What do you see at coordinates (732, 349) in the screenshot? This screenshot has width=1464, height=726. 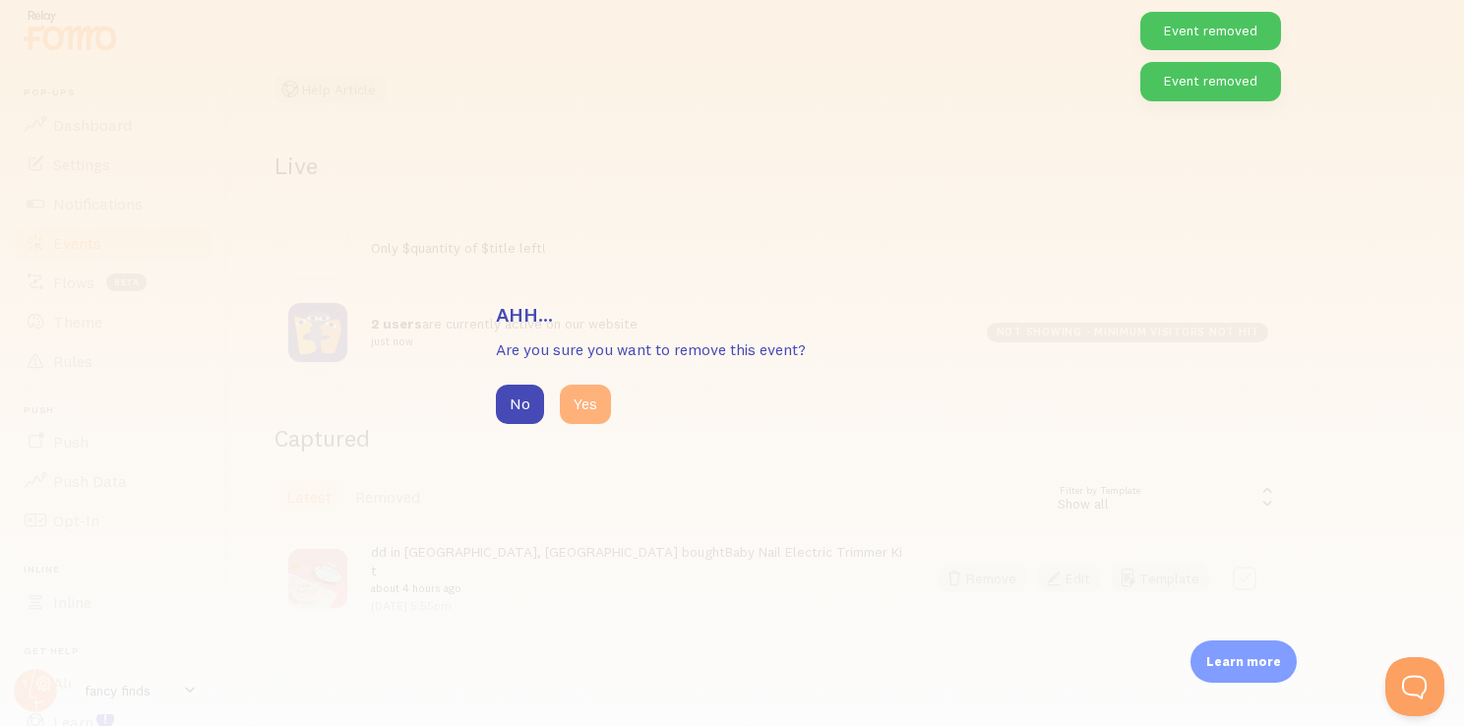 I see `p: Are you sure you want to remove this event?` at bounding box center [732, 349].